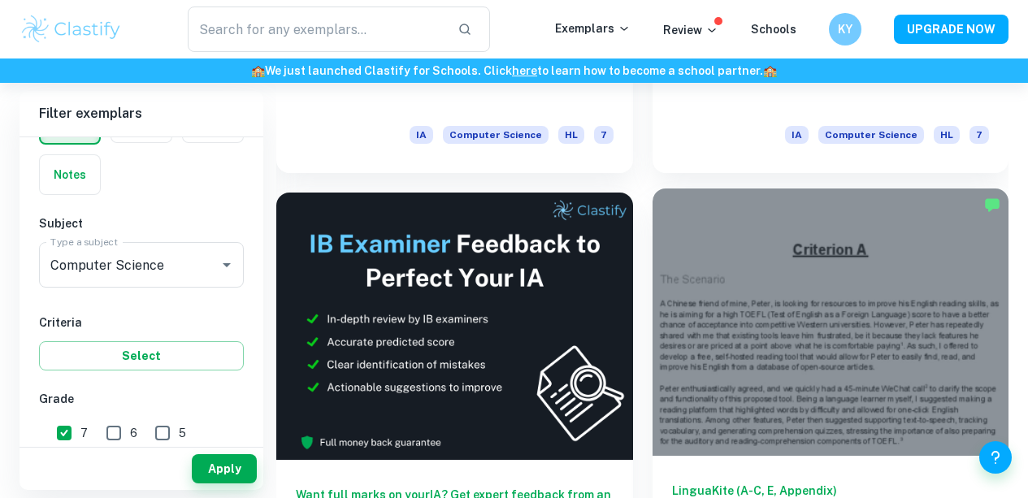 This screenshot has width=1028, height=498. I want to click on button: Apply, so click(224, 469).